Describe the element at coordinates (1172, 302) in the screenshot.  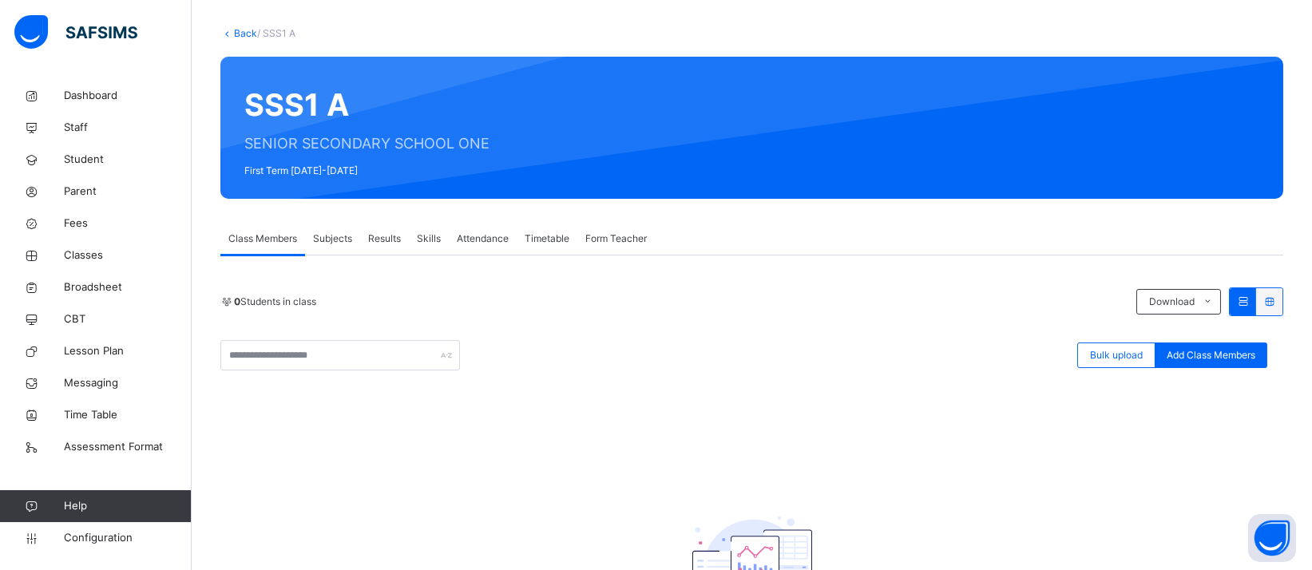
I see `span: Download` at that location.